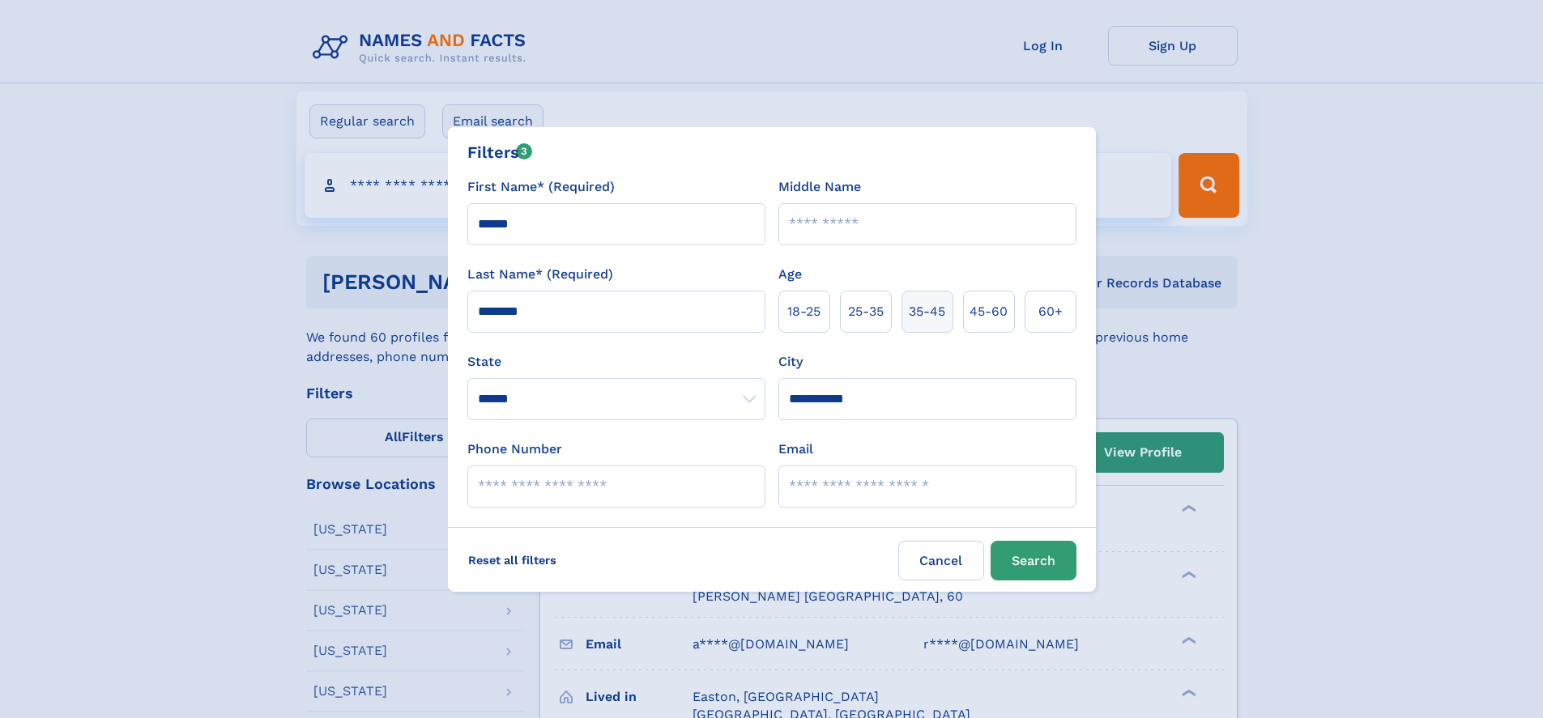  Describe the element at coordinates (803, 312) in the screenshot. I see `span: 18‑25` at that location.